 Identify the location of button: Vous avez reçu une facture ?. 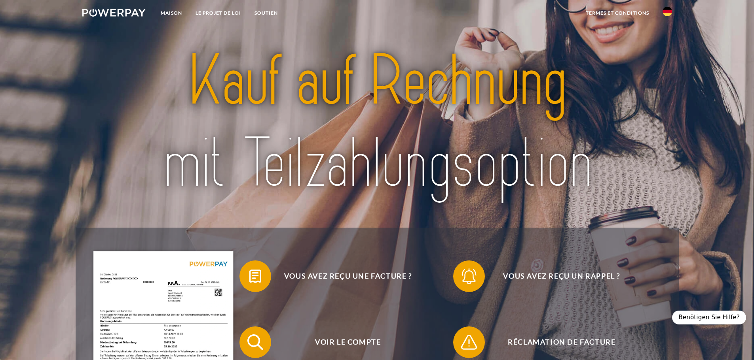
(342, 277).